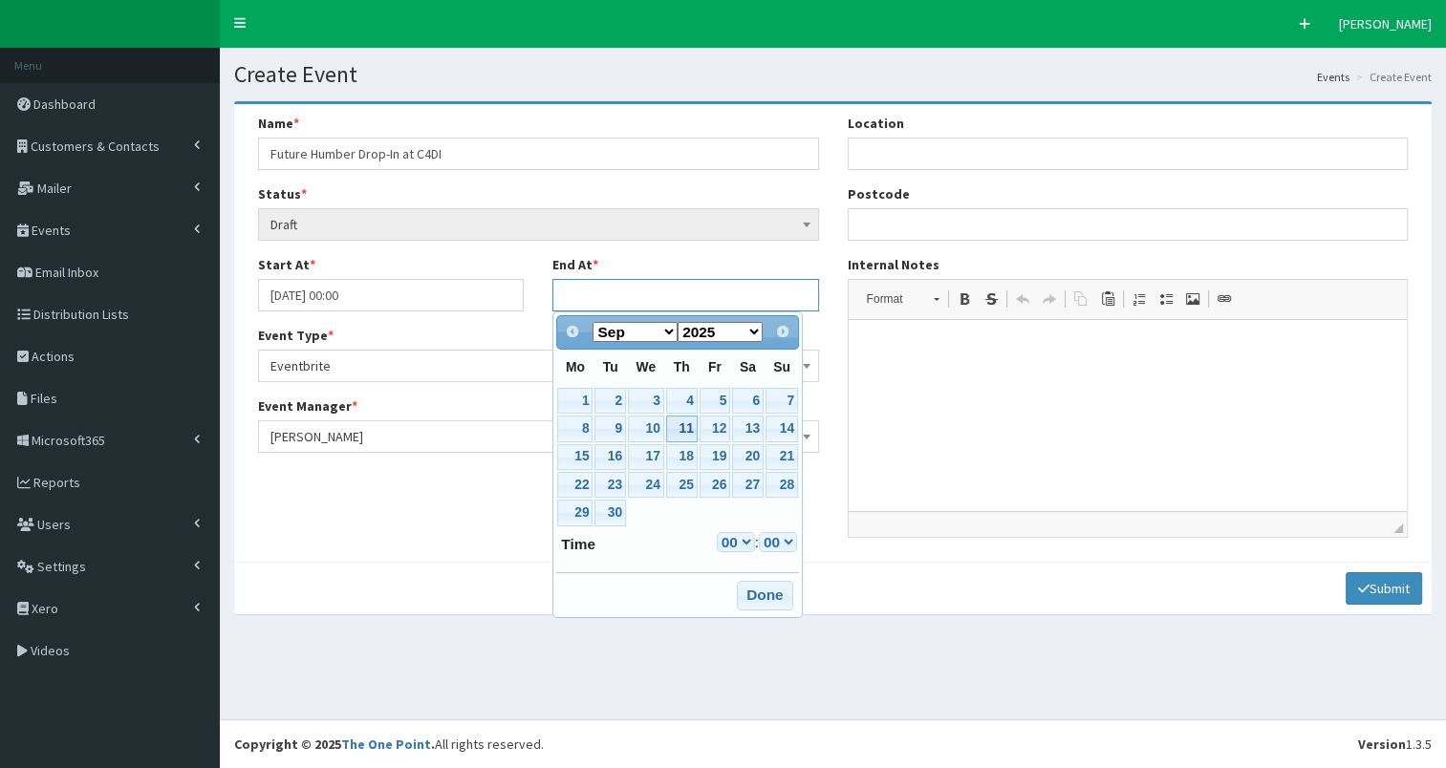  I want to click on label: Event Manager, so click(308, 406).